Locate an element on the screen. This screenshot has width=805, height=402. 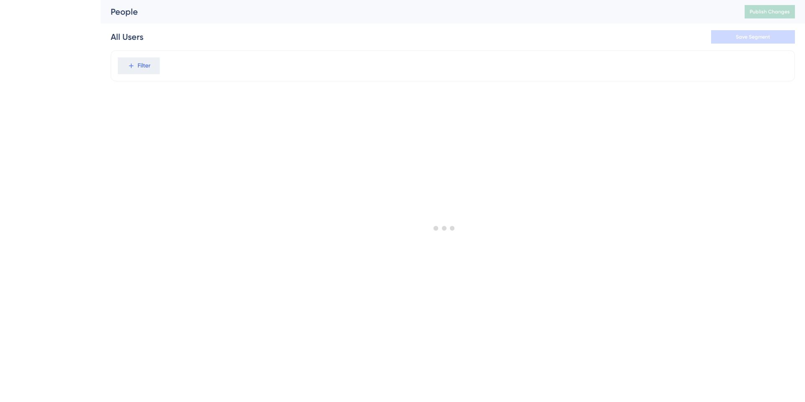
button: Publish Changes is located at coordinates (770, 12).